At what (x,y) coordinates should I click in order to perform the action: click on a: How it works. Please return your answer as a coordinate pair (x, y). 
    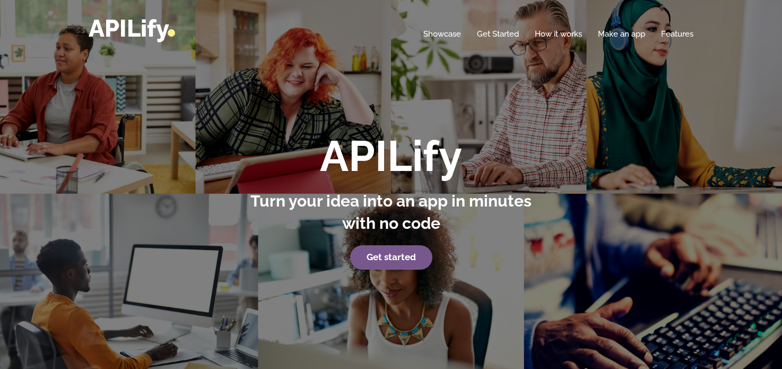
    Looking at the image, I should click on (558, 34).